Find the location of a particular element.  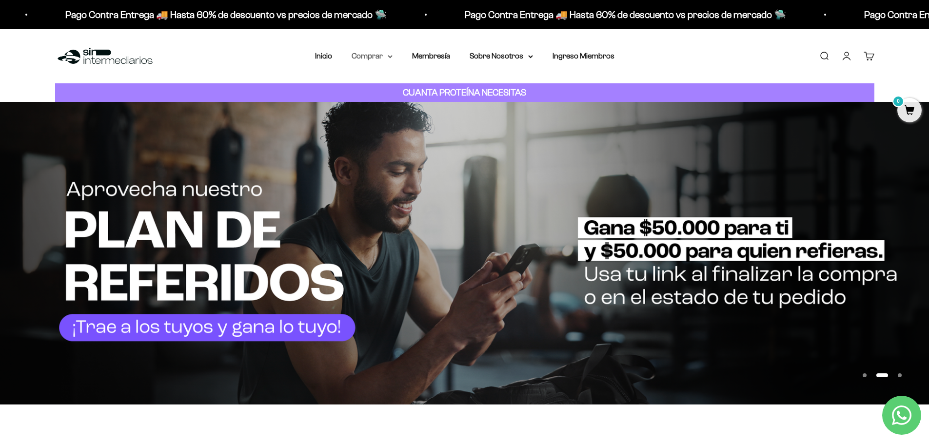

strong: CUANTA PROTEÍNA NECESITAS is located at coordinates (464, 92).